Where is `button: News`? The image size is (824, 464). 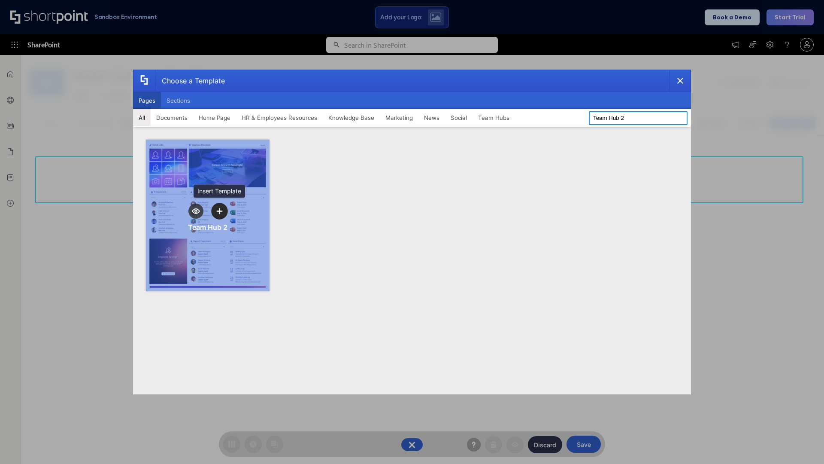 button: News is located at coordinates (432, 118).